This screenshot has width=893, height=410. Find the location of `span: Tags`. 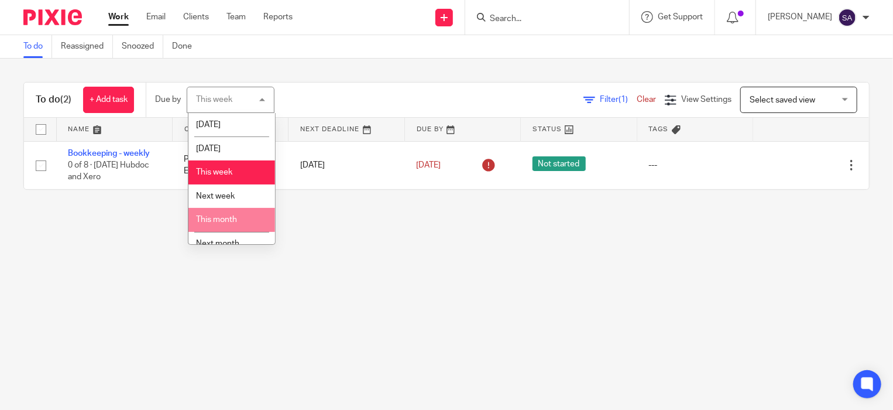

span: Tags is located at coordinates (659, 129).